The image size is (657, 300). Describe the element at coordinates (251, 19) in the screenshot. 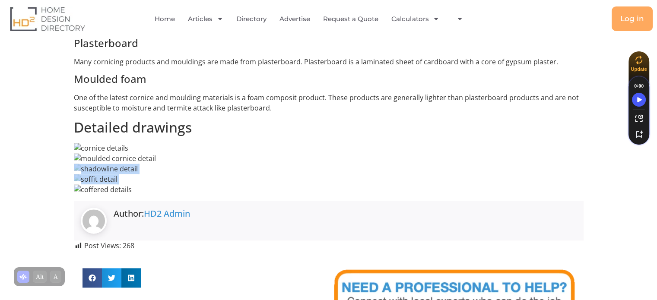

I see `a: Directory` at that location.